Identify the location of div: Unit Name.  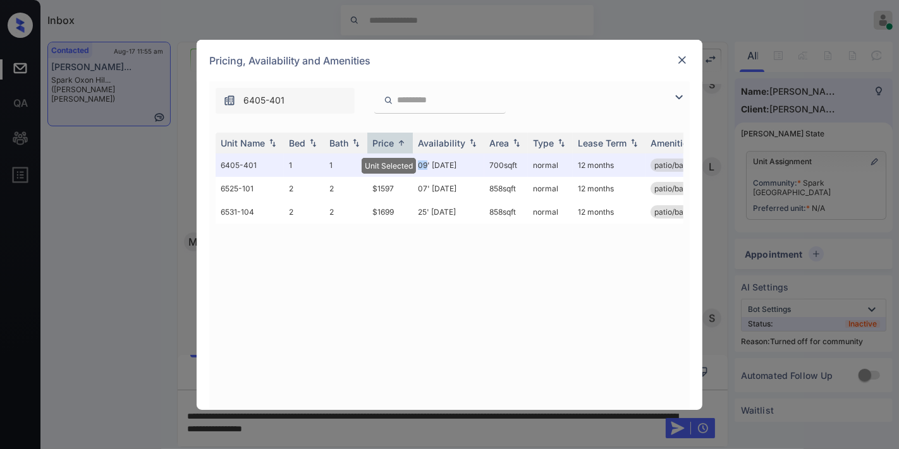
(243, 143).